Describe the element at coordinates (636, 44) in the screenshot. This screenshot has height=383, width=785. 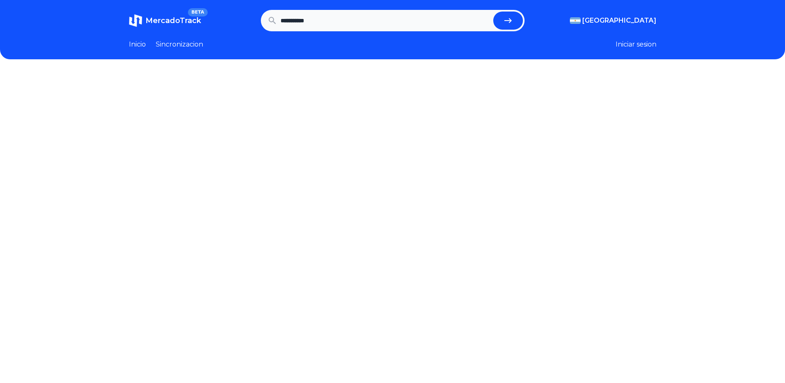
I see `button: Iniciar sesion` at that location.